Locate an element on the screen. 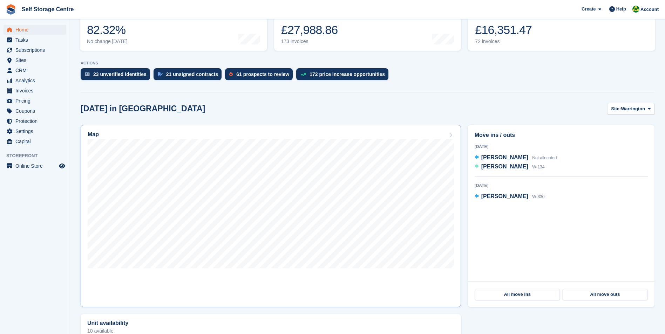  img: prospect-51fa495bee0391a8d652442698ab0144808aea92771e9ea1ae160a38d050c398.svg is located at coordinates (231, 74).